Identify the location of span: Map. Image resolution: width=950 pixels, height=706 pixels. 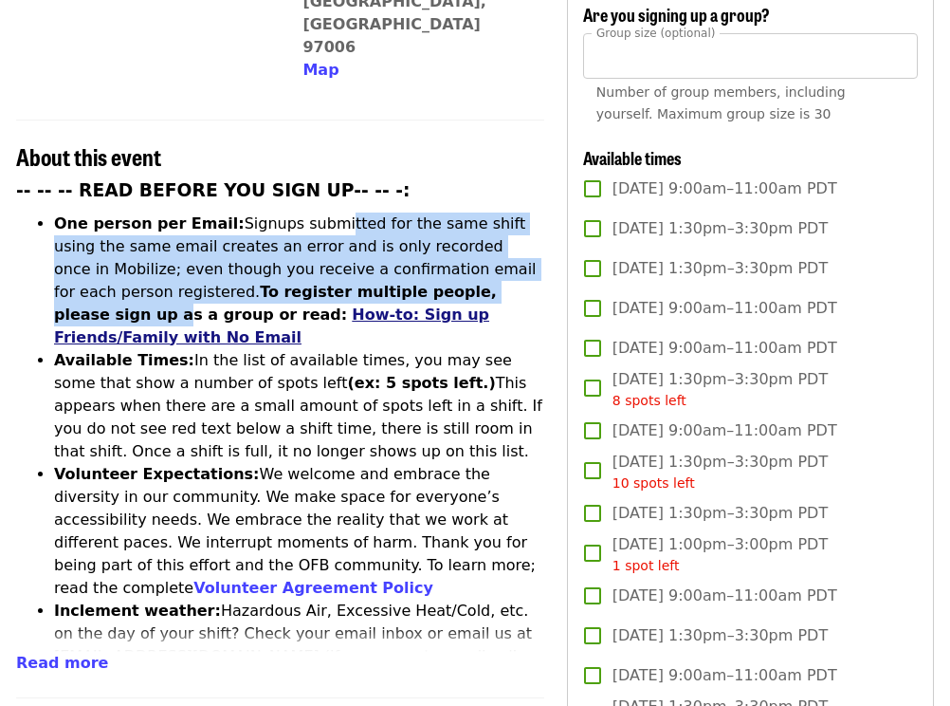
(321, 69).